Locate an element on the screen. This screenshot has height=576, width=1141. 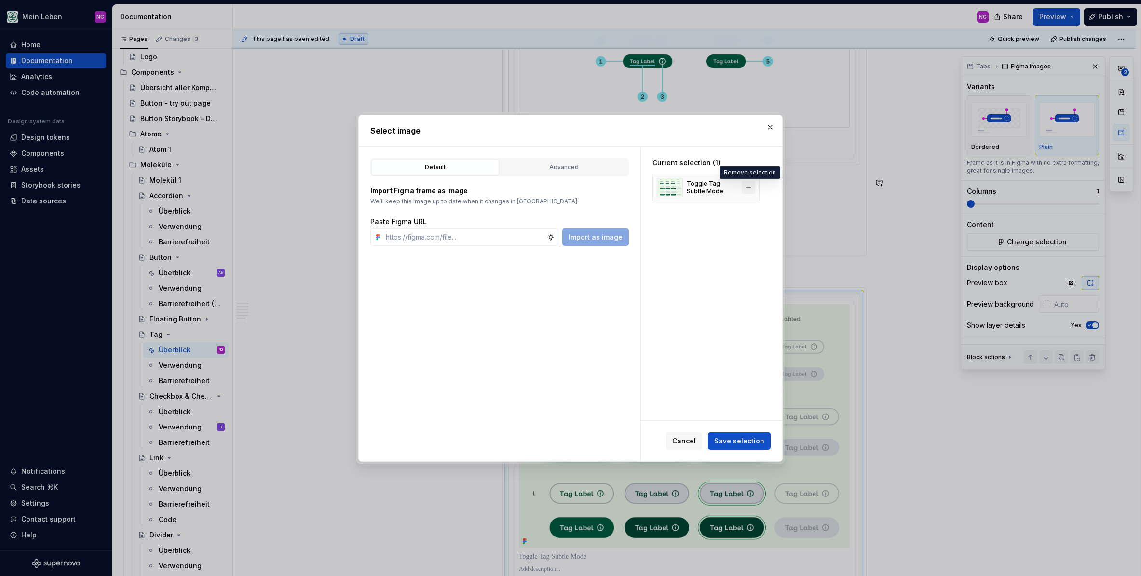
div: Default is located at coordinates (435, 167).